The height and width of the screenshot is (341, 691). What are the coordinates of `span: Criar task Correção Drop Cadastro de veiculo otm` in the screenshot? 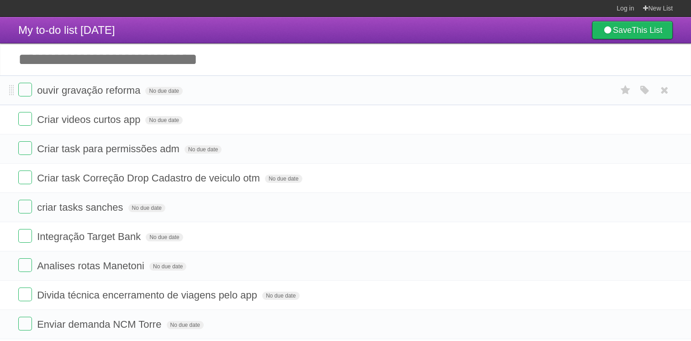 It's located at (149, 178).